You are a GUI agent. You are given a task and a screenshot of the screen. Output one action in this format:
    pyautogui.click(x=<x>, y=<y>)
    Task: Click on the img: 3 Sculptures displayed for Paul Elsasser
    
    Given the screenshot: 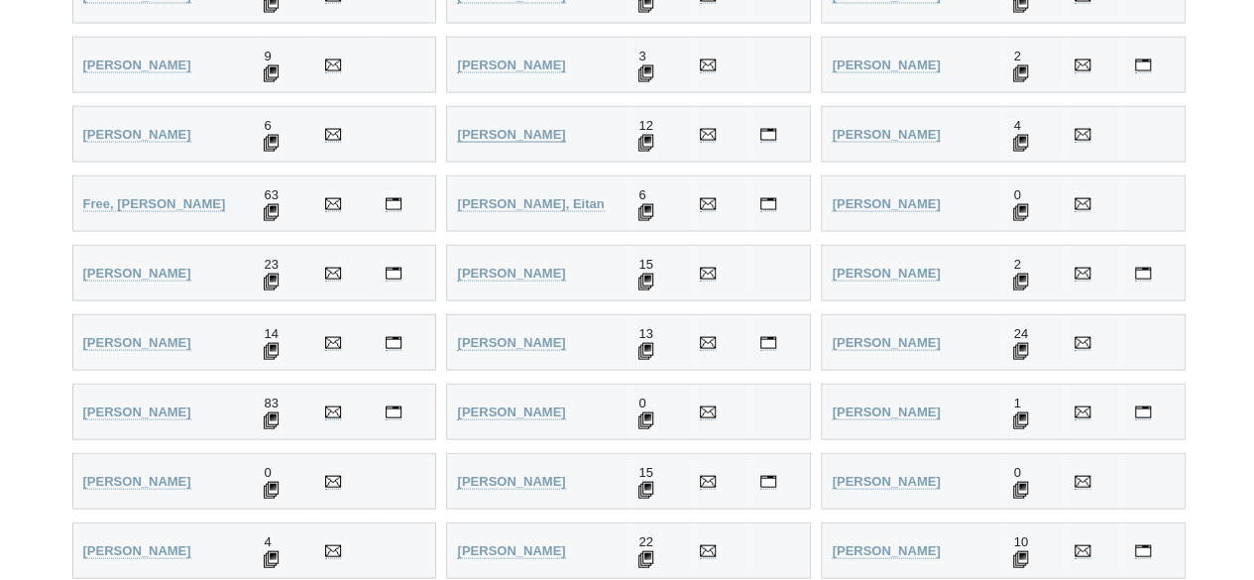 What is the action you would take?
    pyautogui.click(x=645, y=73)
    